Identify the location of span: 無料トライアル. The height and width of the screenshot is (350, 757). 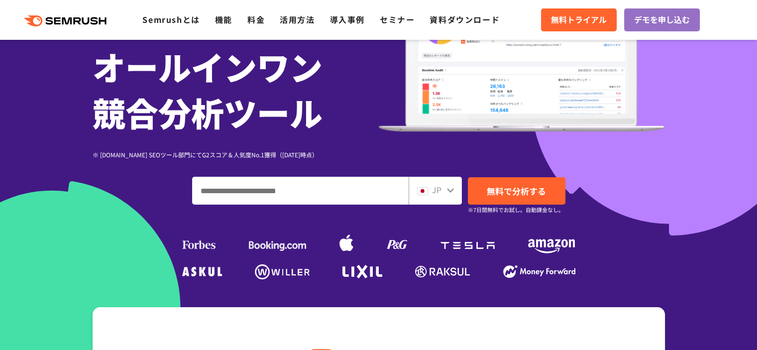
(579, 20).